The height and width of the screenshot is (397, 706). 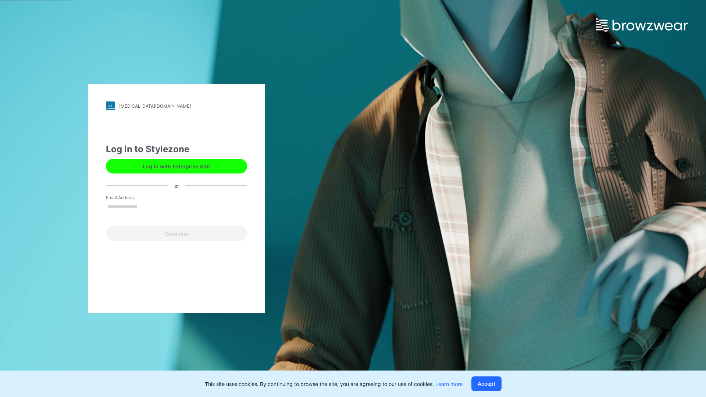 I want to click on img: stylezone-logo.562084cfcfab977791bfbf7441f1a819.svg, so click(x=110, y=106).